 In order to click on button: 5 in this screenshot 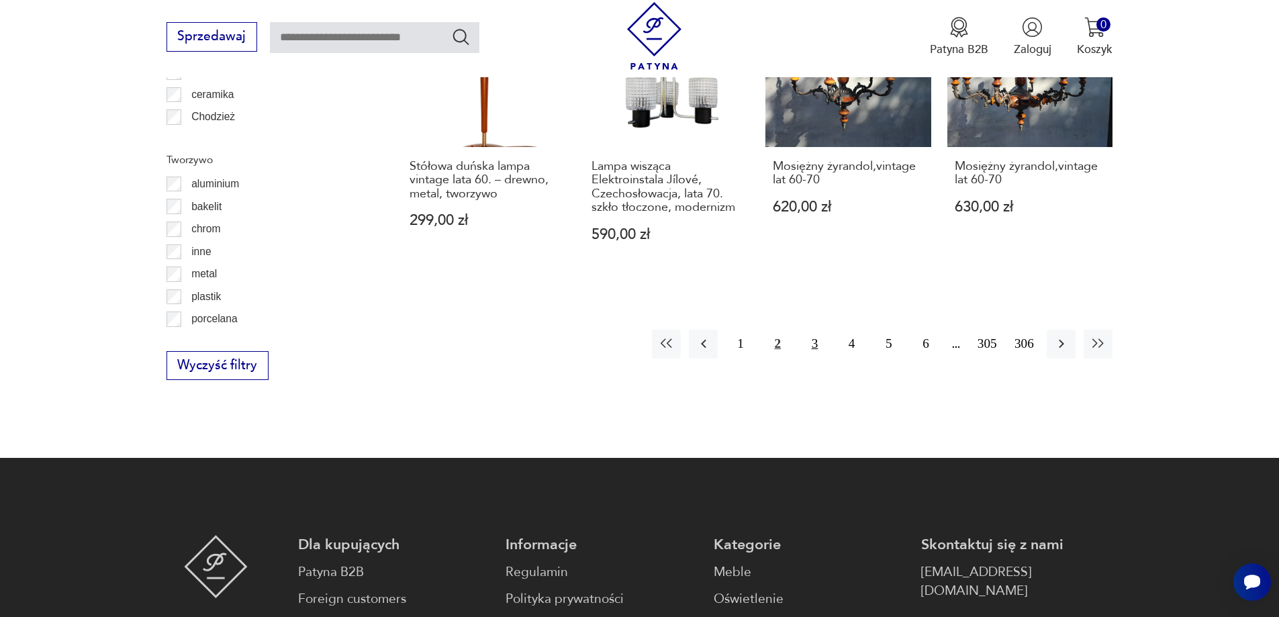, I will do `click(888, 344)`.